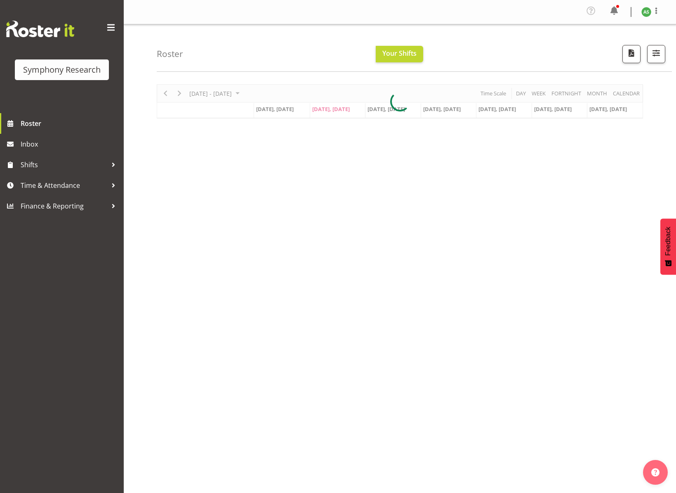  Describe the element at coordinates (399, 53) in the screenshot. I see `span: Your Shifts` at that location.